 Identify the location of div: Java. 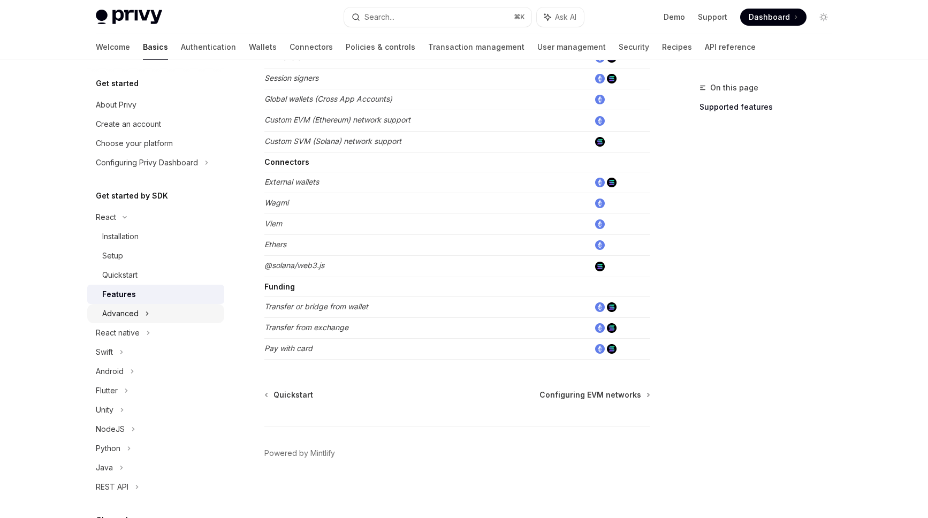
(104, 468).